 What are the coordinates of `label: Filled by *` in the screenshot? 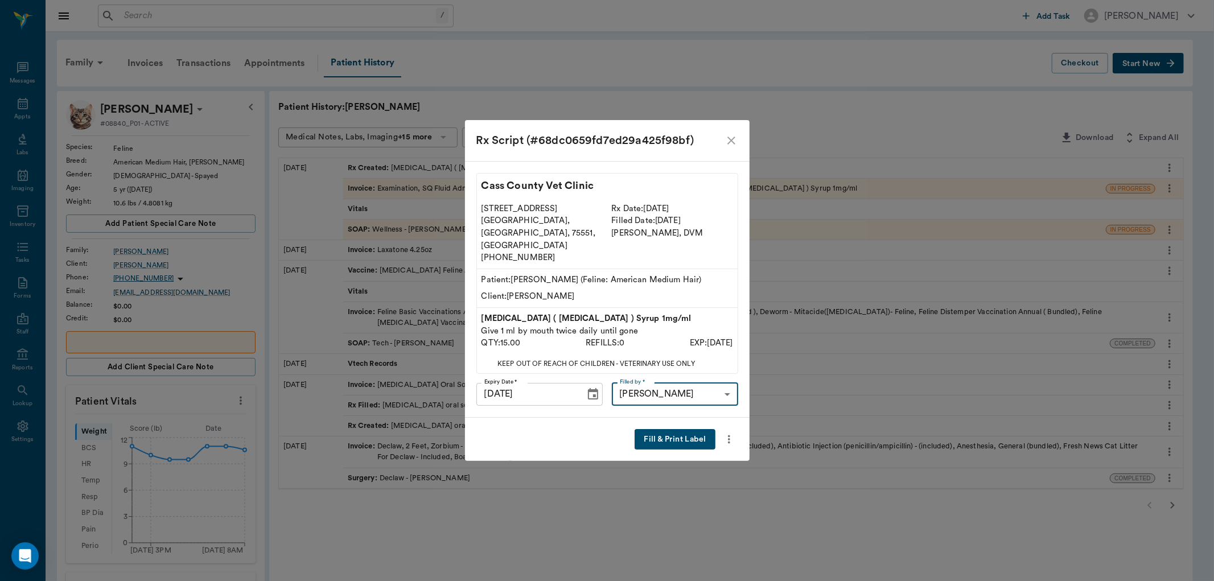 It's located at (633, 382).